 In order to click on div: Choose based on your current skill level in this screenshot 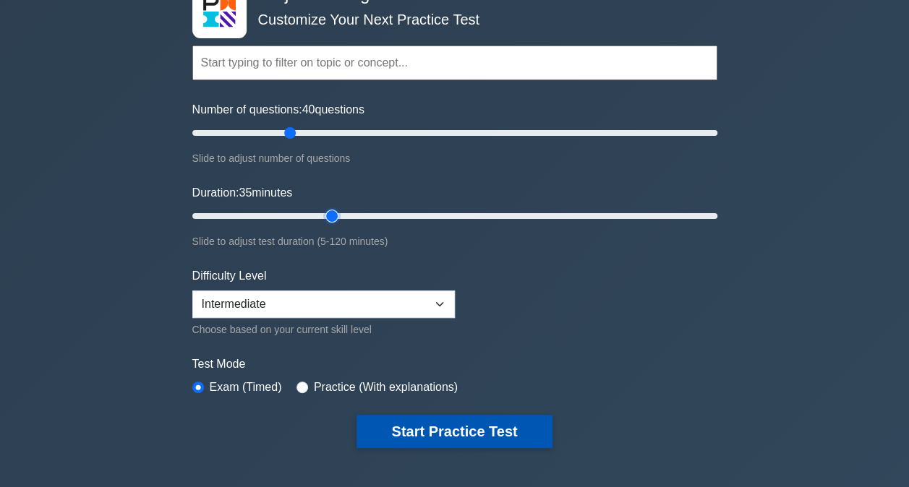, I will do `click(323, 330)`.